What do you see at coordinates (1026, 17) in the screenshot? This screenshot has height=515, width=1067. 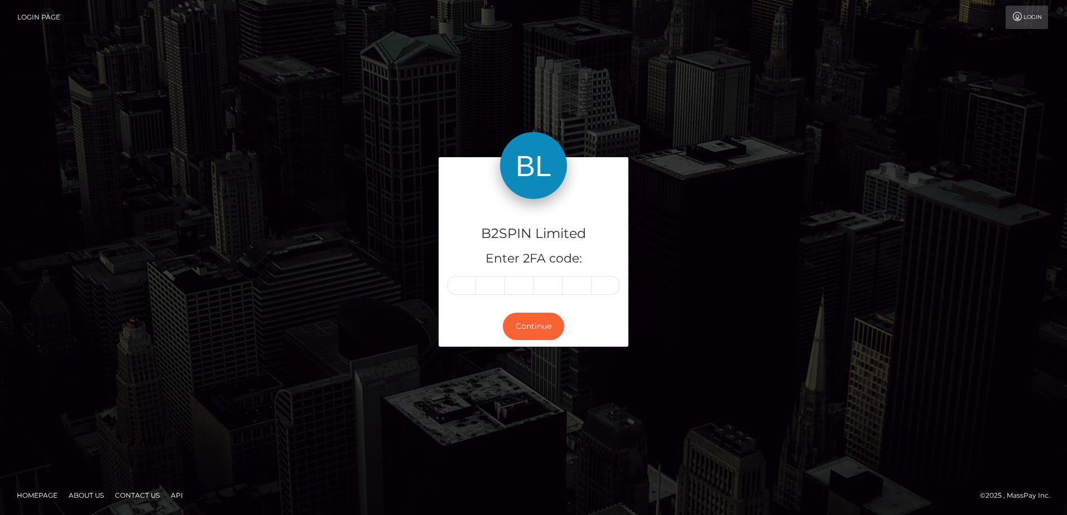 I see `a: Login` at bounding box center [1026, 17].